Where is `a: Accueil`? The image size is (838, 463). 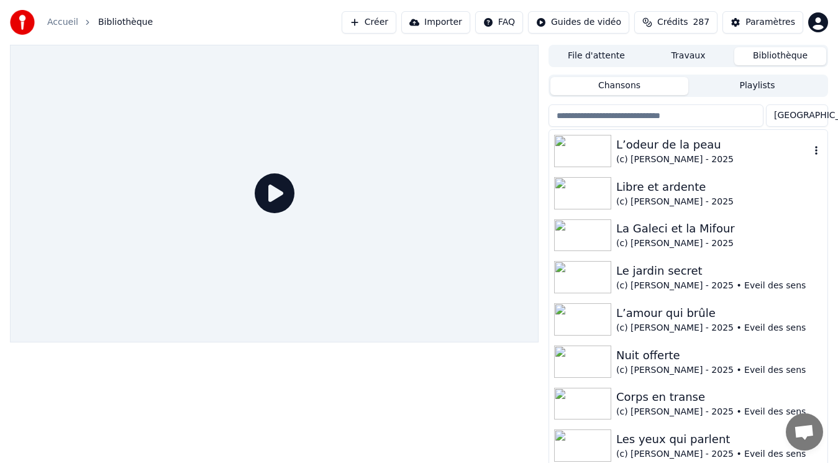 a: Accueil is located at coordinates (63, 22).